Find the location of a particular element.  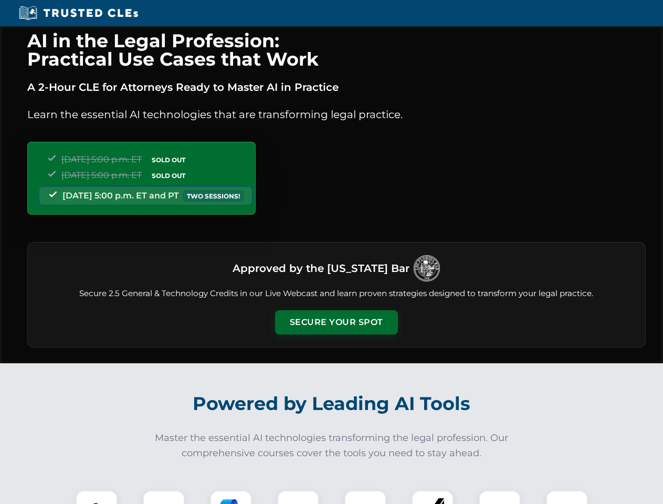

h2: Powered by Leading AI Tools is located at coordinates (332, 403).